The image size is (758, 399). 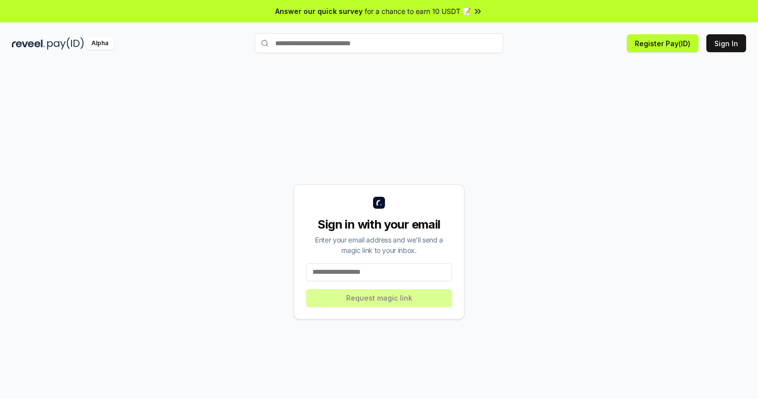 I want to click on img: pay_id, so click(x=66, y=43).